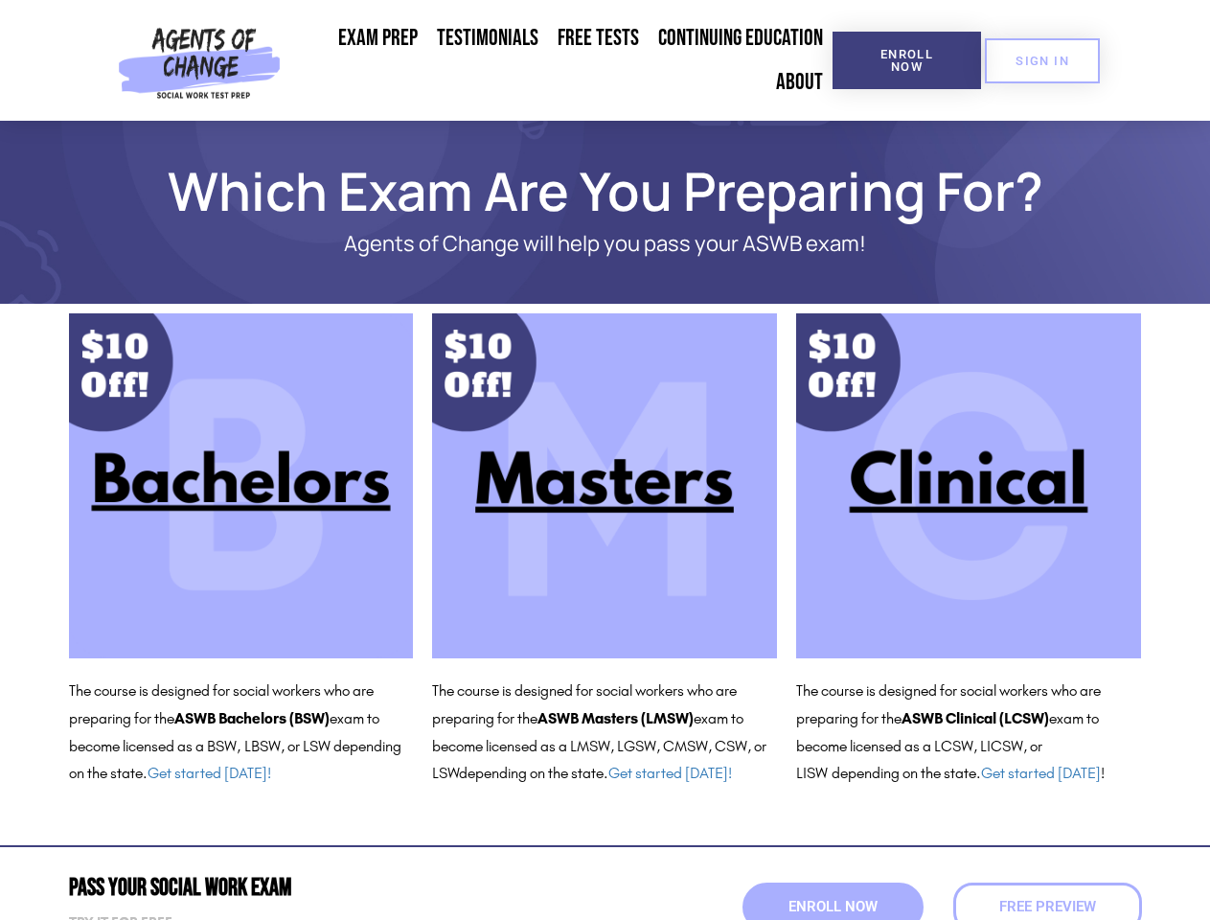 The image size is (1210, 920). Describe the element at coordinates (606, 243) in the screenshot. I see `p: Agents of Change will help you pass your ASWB exam!` at that location.